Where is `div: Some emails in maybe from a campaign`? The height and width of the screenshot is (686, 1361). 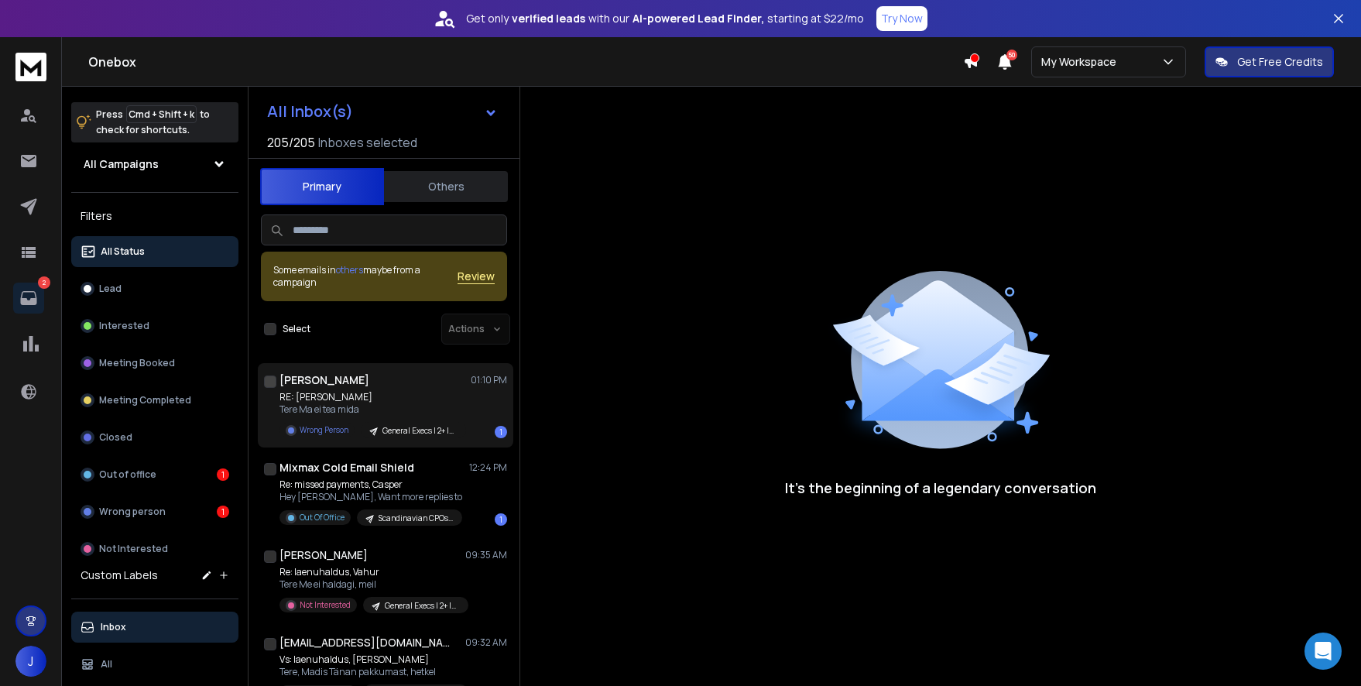 div: Some emails in maybe from a campaign is located at coordinates (366, 276).